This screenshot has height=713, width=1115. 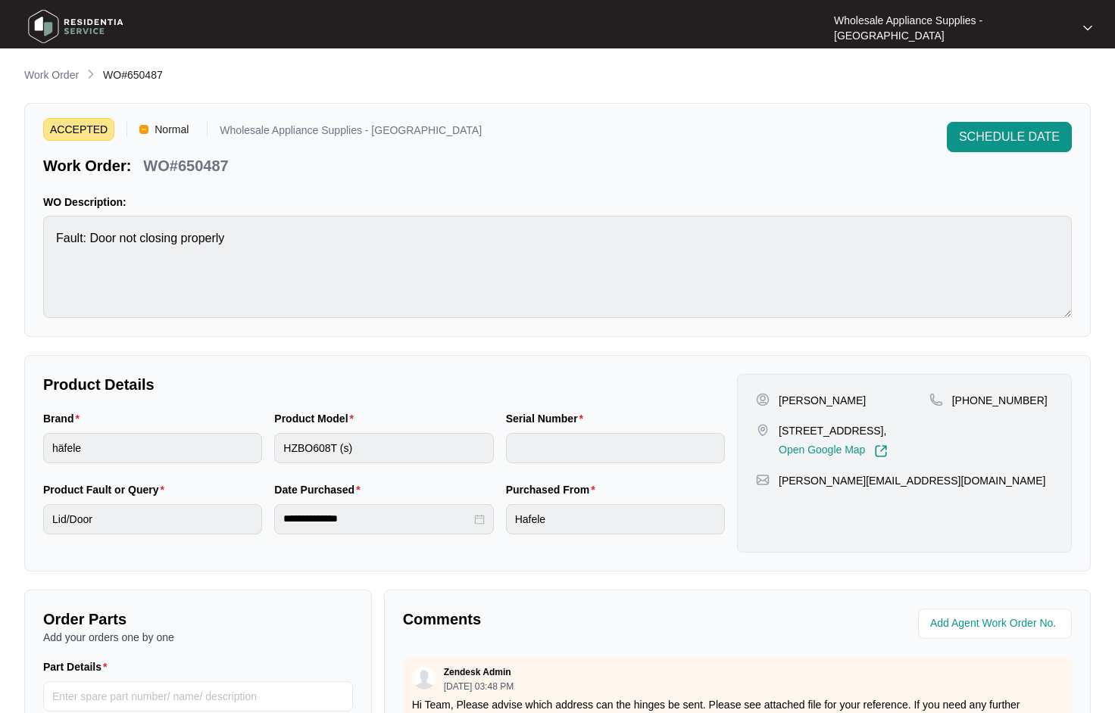 What do you see at coordinates (64, 419) in the screenshot?
I see `label: Brand` at bounding box center [64, 419].